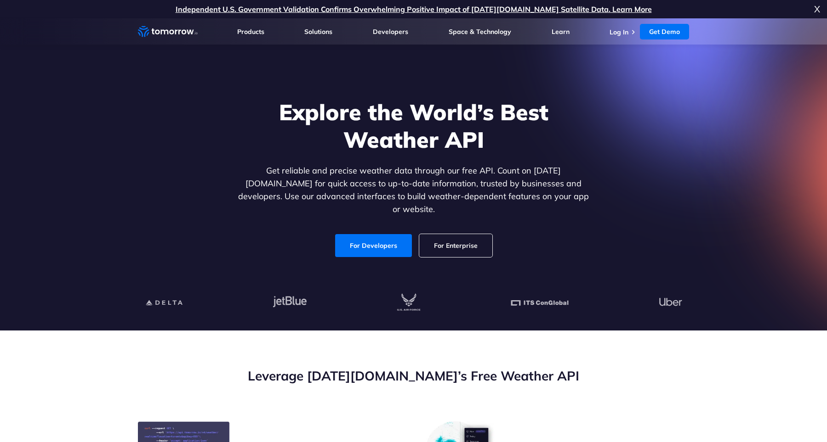 The height and width of the screenshot is (442, 827). I want to click on a: For Enterprise, so click(455, 246).